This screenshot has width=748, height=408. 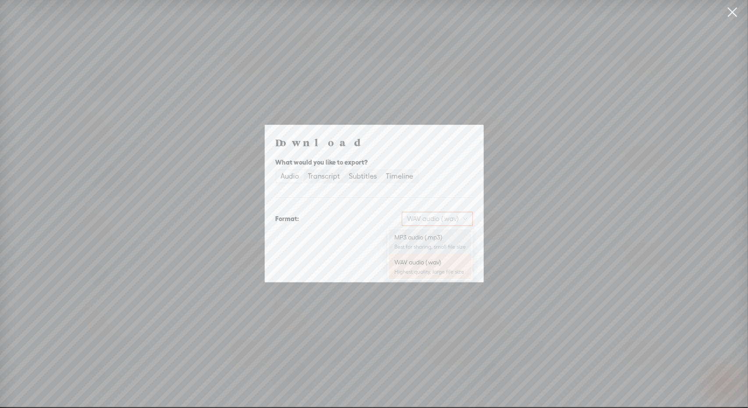 What do you see at coordinates (347, 177) in the screenshot?
I see `div: segmented control` at bounding box center [347, 177].